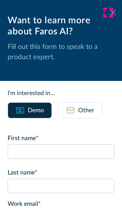 The height and width of the screenshot is (210, 122). What do you see at coordinates (36, 110) in the screenshot?
I see `div: Demo` at bounding box center [36, 110].